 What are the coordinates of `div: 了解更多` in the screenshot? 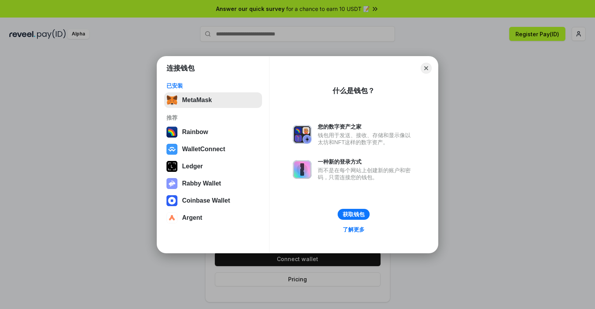 It's located at (354, 230).